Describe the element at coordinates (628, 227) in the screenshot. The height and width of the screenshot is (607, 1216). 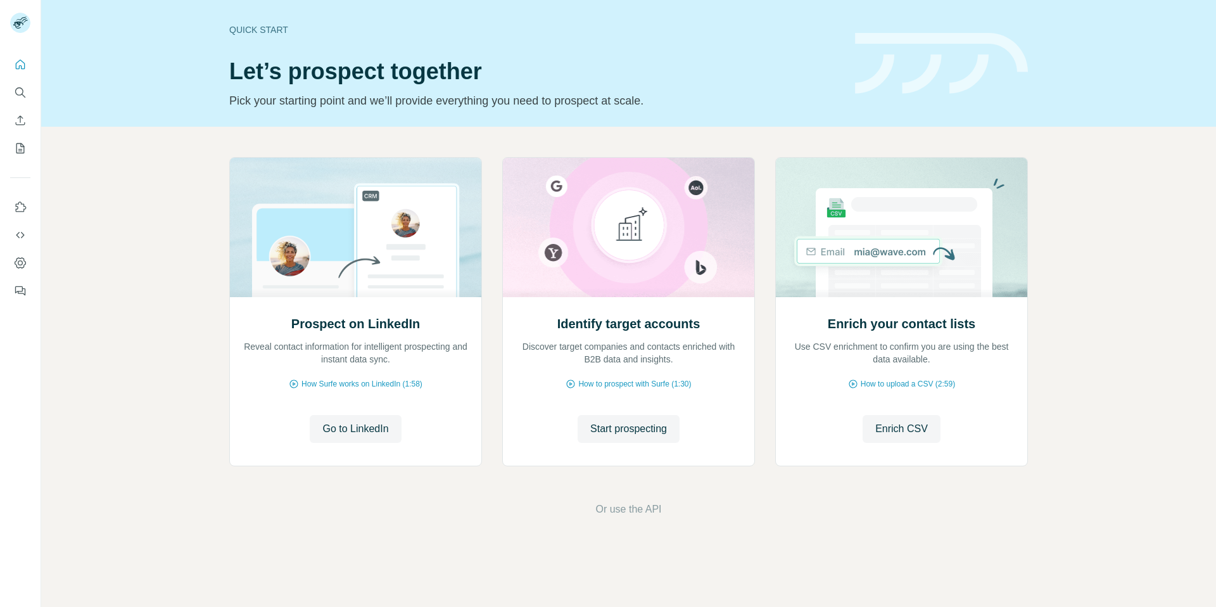
I see `img: Identify target accounts` at that location.